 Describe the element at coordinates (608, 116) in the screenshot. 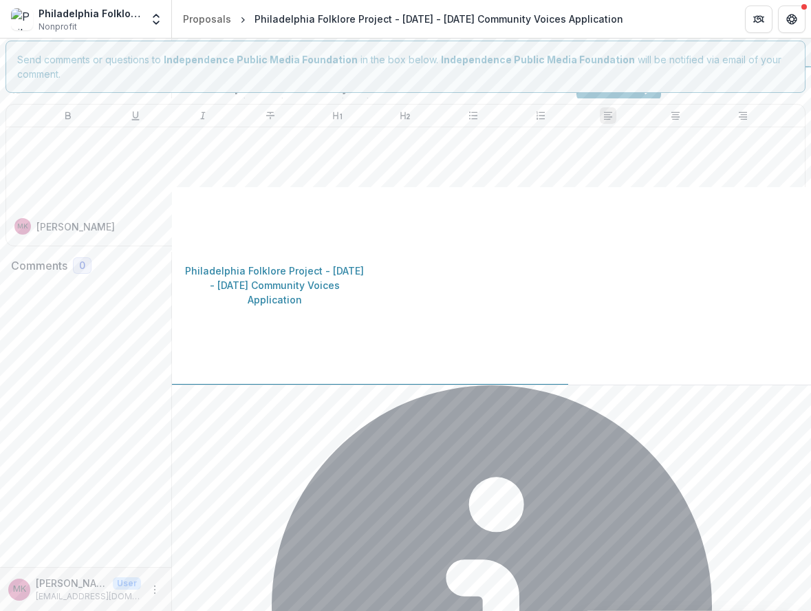

I see `button: Align Left` at that location.